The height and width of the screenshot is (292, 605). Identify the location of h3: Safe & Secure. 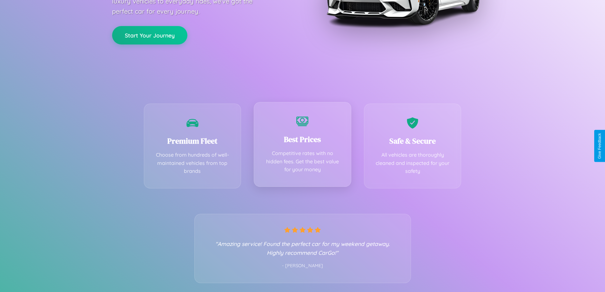
(413, 141).